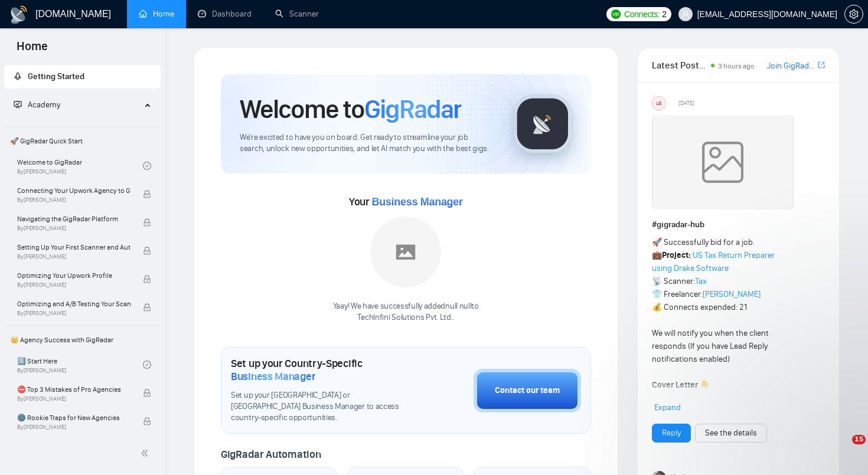 The width and height of the screenshot is (868, 475). What do you see at coordinates (722, 162) in the screenshot?
I see `img: weqQh+iSagEgQAAAABJRU5ErkJggg==` at bounding box center [722, 162].